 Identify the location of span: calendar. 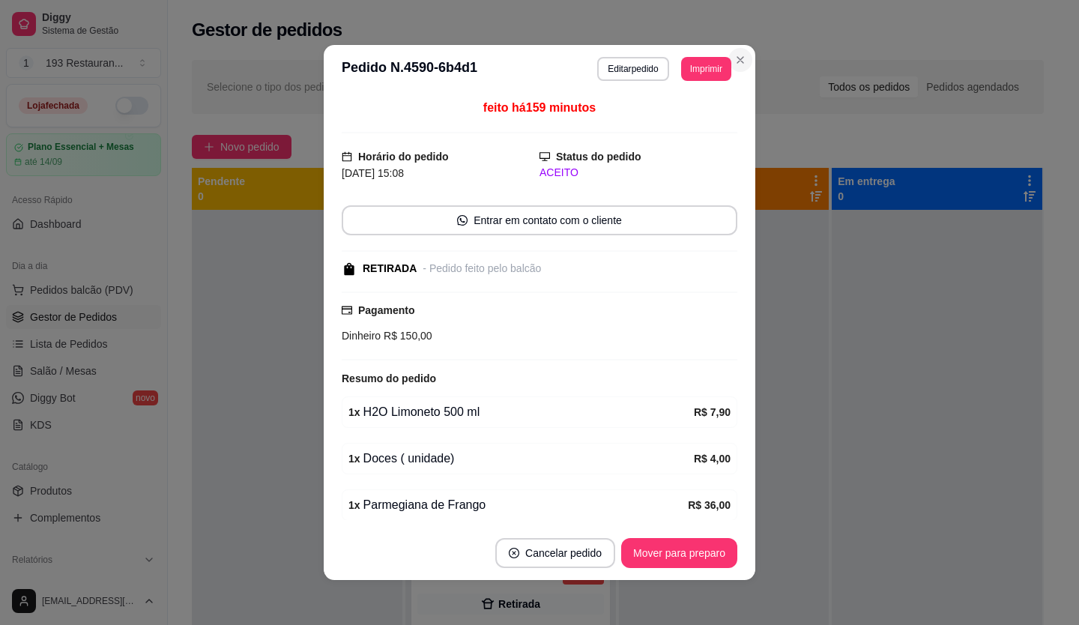
(347, 157).